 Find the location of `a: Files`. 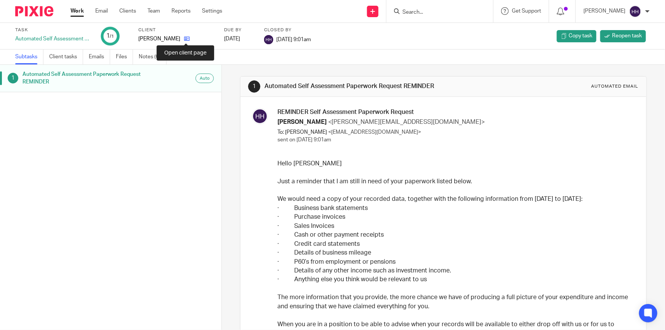

a: Files is located at coordinates (124, 57).